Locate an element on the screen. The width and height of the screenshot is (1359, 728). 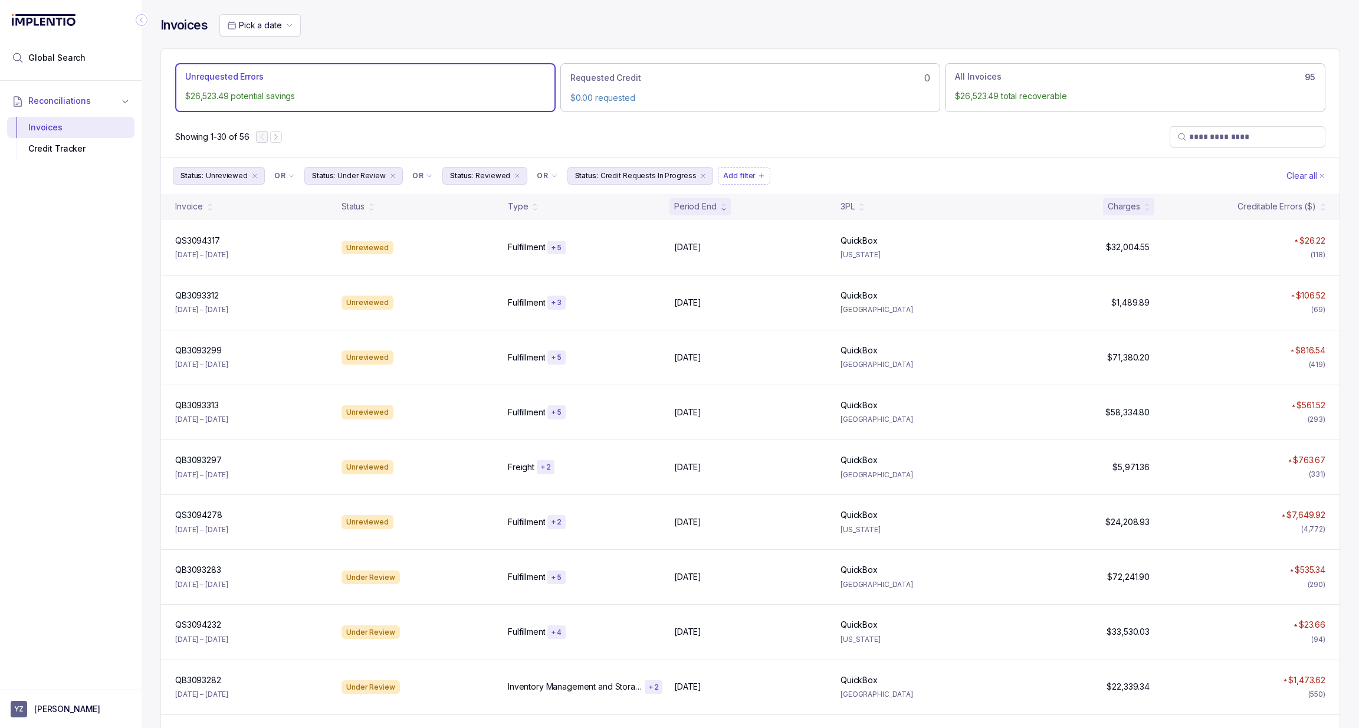
span: Reconciliations is located at coordinates (60, 101).